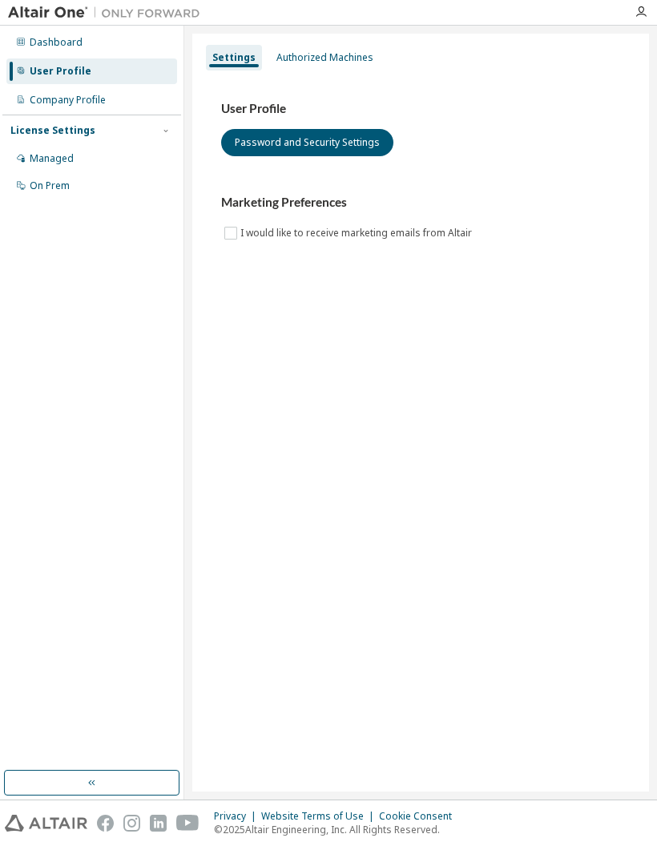 The image size is (657, 846). I want to click on div: Settings, so click(234, 58).